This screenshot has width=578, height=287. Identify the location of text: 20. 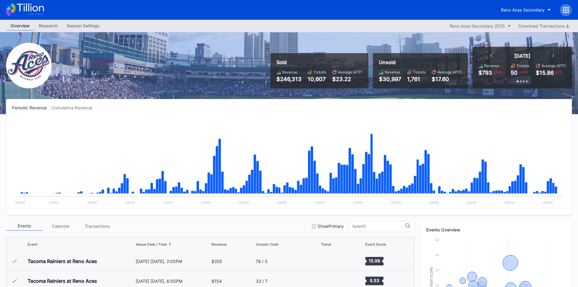
(438, 285).